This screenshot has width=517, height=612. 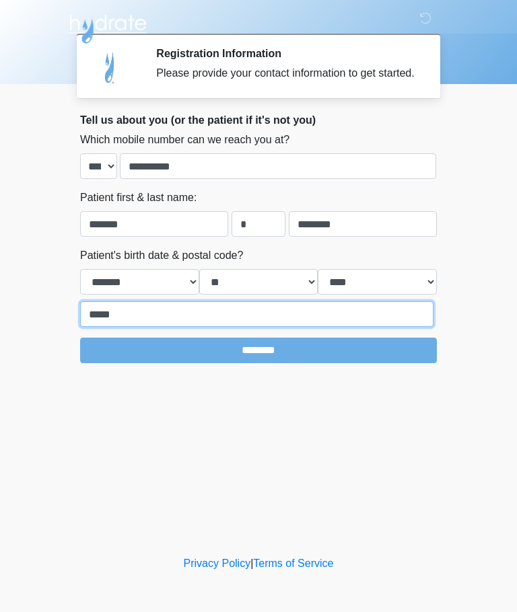 I want to click on a: Terms of Service, so click(x=293, y=563).